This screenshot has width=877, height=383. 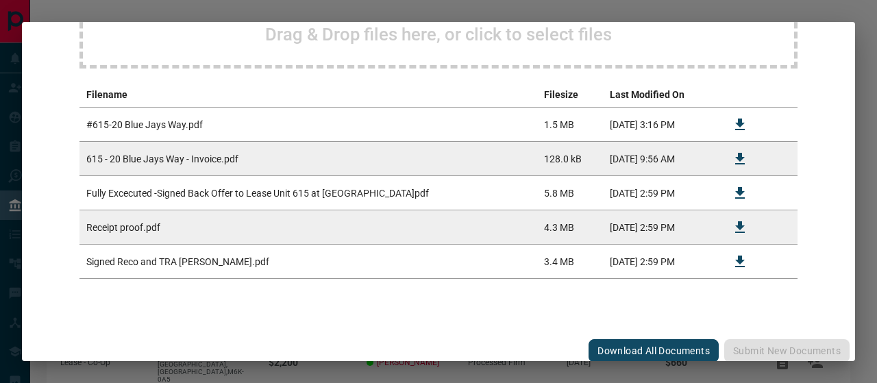 I want to click on td: 3.4 MB, so click(x=570, y=262).